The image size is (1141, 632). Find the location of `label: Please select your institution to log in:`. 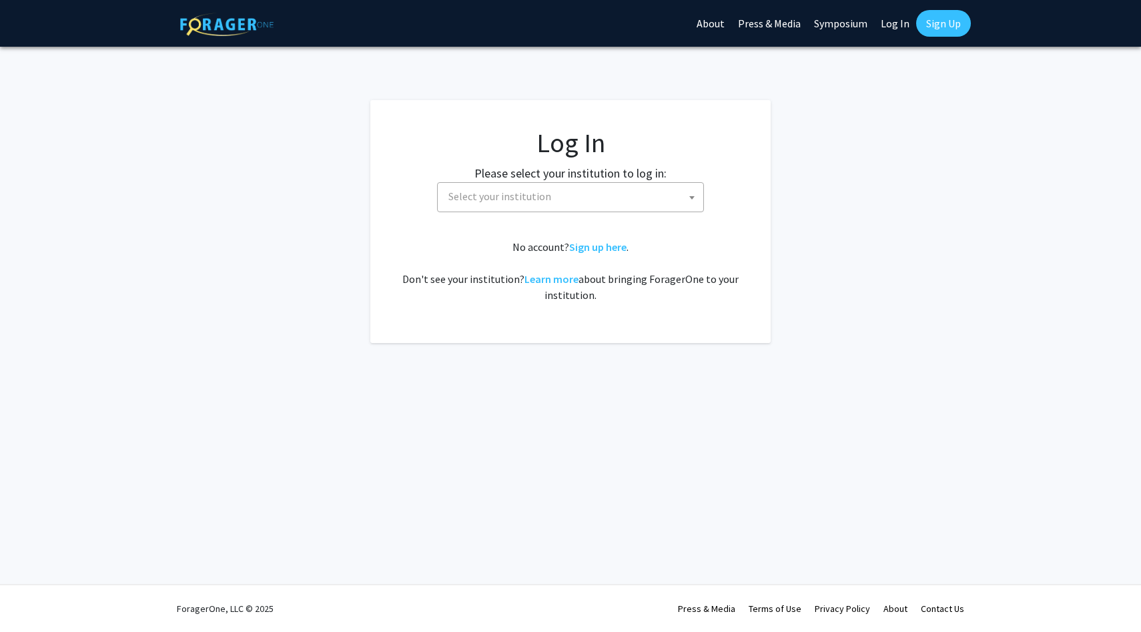

label: Please select your institution to log in: is located at coordinates (571, 173).